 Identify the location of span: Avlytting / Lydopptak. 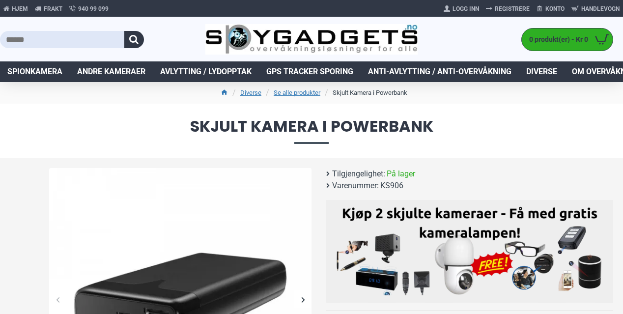
(206, 72).